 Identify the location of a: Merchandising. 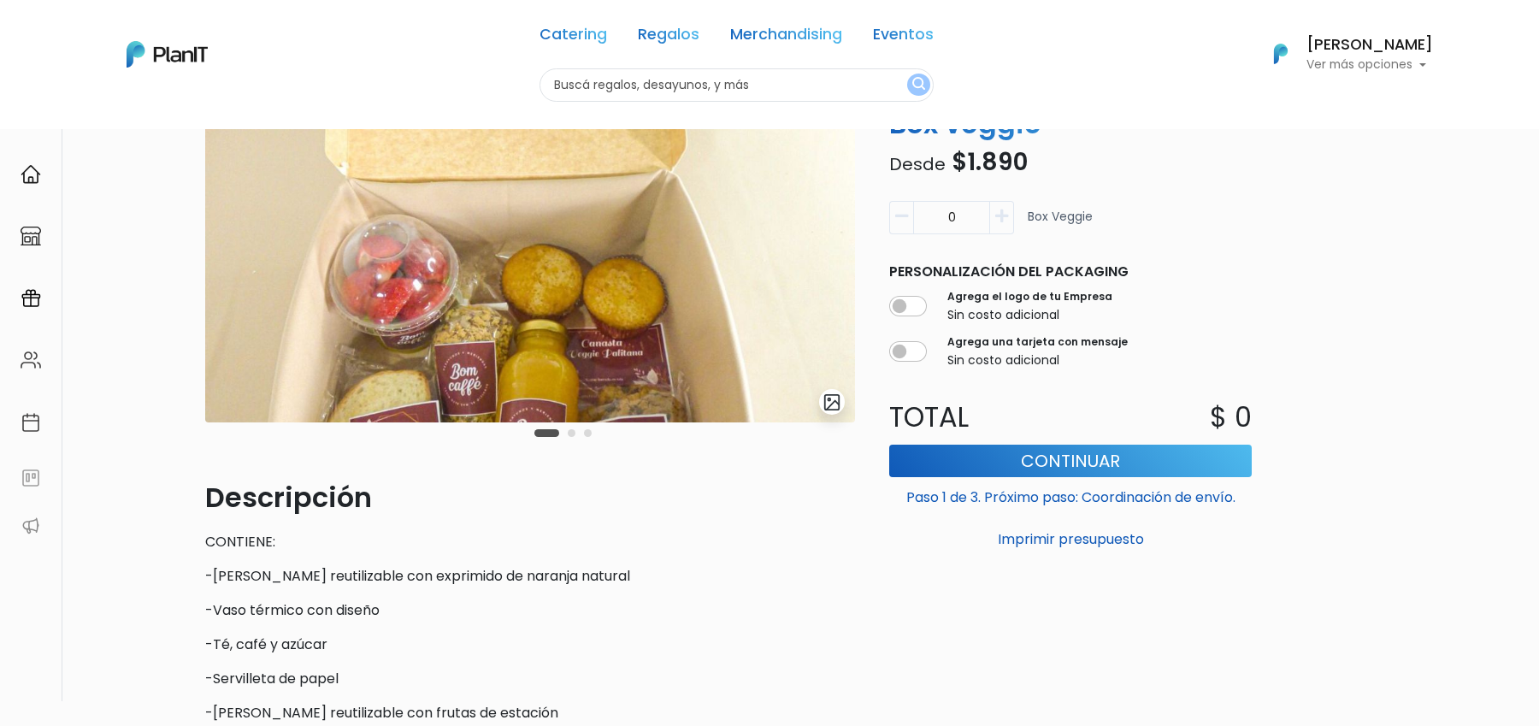
(786, 38).